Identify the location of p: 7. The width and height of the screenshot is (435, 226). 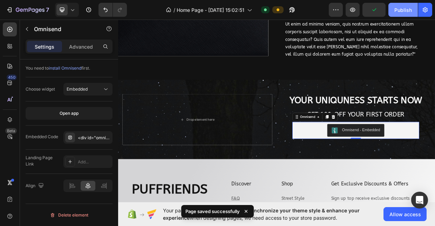
(47, 10).